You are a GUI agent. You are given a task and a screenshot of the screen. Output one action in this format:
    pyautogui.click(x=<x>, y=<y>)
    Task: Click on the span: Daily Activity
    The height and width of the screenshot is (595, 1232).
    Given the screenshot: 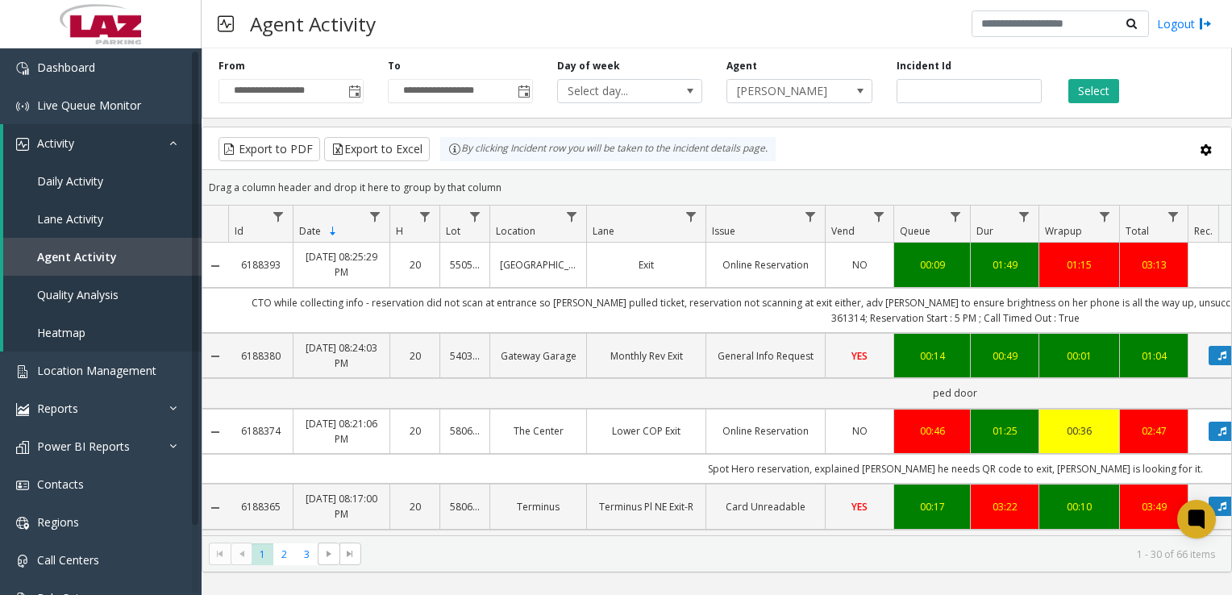 What is the action you would take?
    pyautogui.click(x=70, y=181)
    